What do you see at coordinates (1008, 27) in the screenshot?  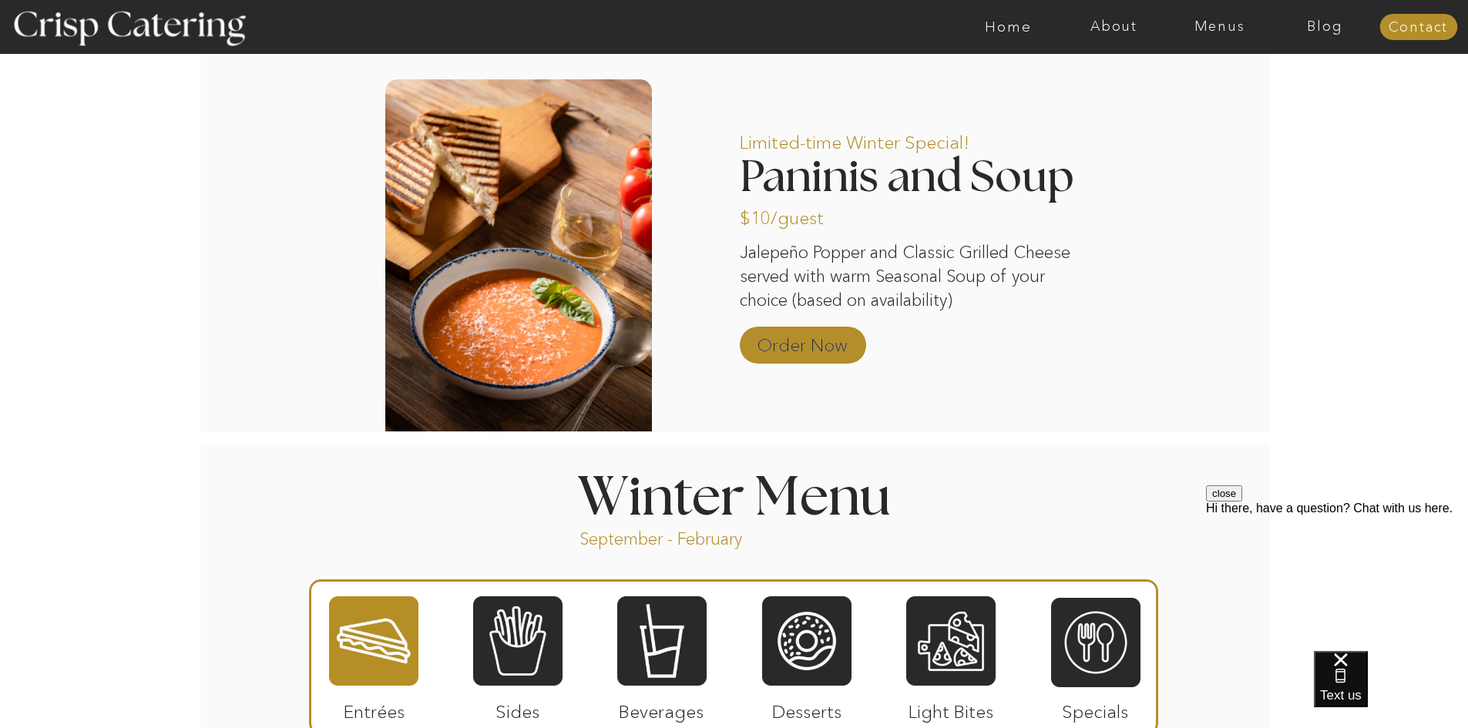 I see `nav: Home` at bounding box center [1008, 27].